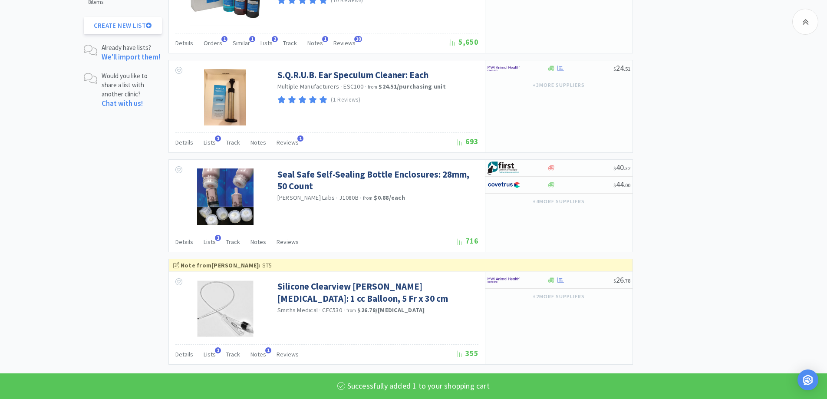  What do you see at coordinates (627, 281) in the screenshot?
I see `span: . 78` at bounding box center [627, 281].